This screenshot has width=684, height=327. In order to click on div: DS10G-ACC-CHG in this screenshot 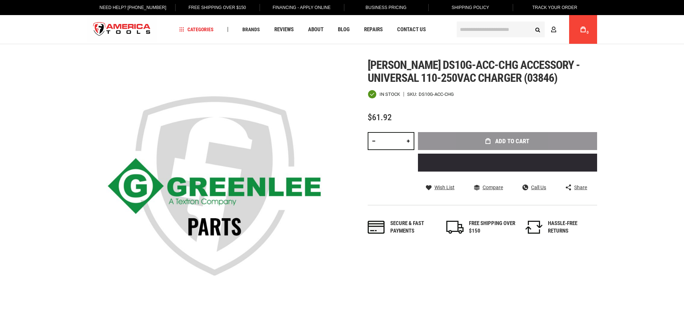, I will do `click(436, 94)`.